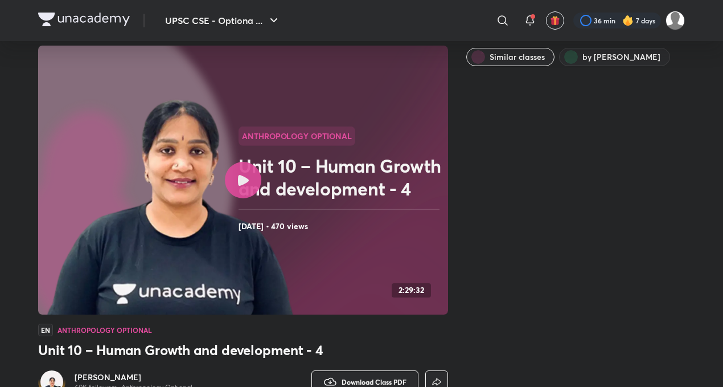  What do you see at coordinates (105, 330) in the screenshot?
I see `h4: Anthropology Optional` at bounding box center [105, 330].